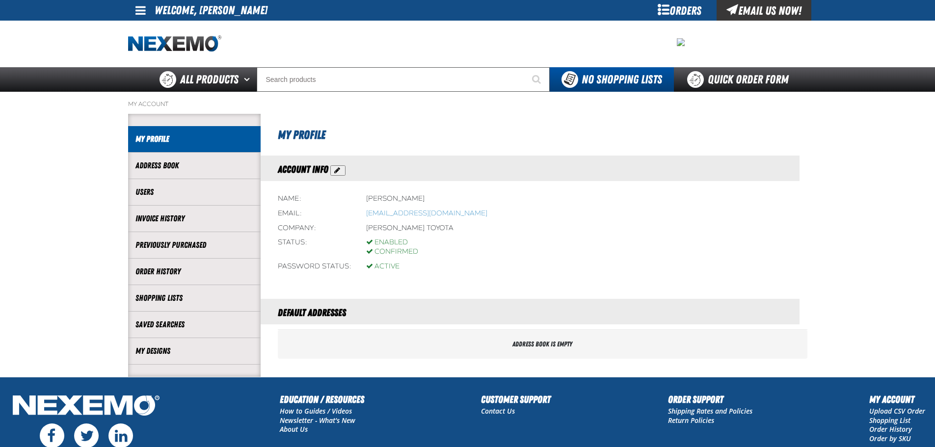 This screenshot has height=447, width=935. Describe the element at coordinates (890, 438) in the screenshot. I see `a: Order by SKU` at that location.